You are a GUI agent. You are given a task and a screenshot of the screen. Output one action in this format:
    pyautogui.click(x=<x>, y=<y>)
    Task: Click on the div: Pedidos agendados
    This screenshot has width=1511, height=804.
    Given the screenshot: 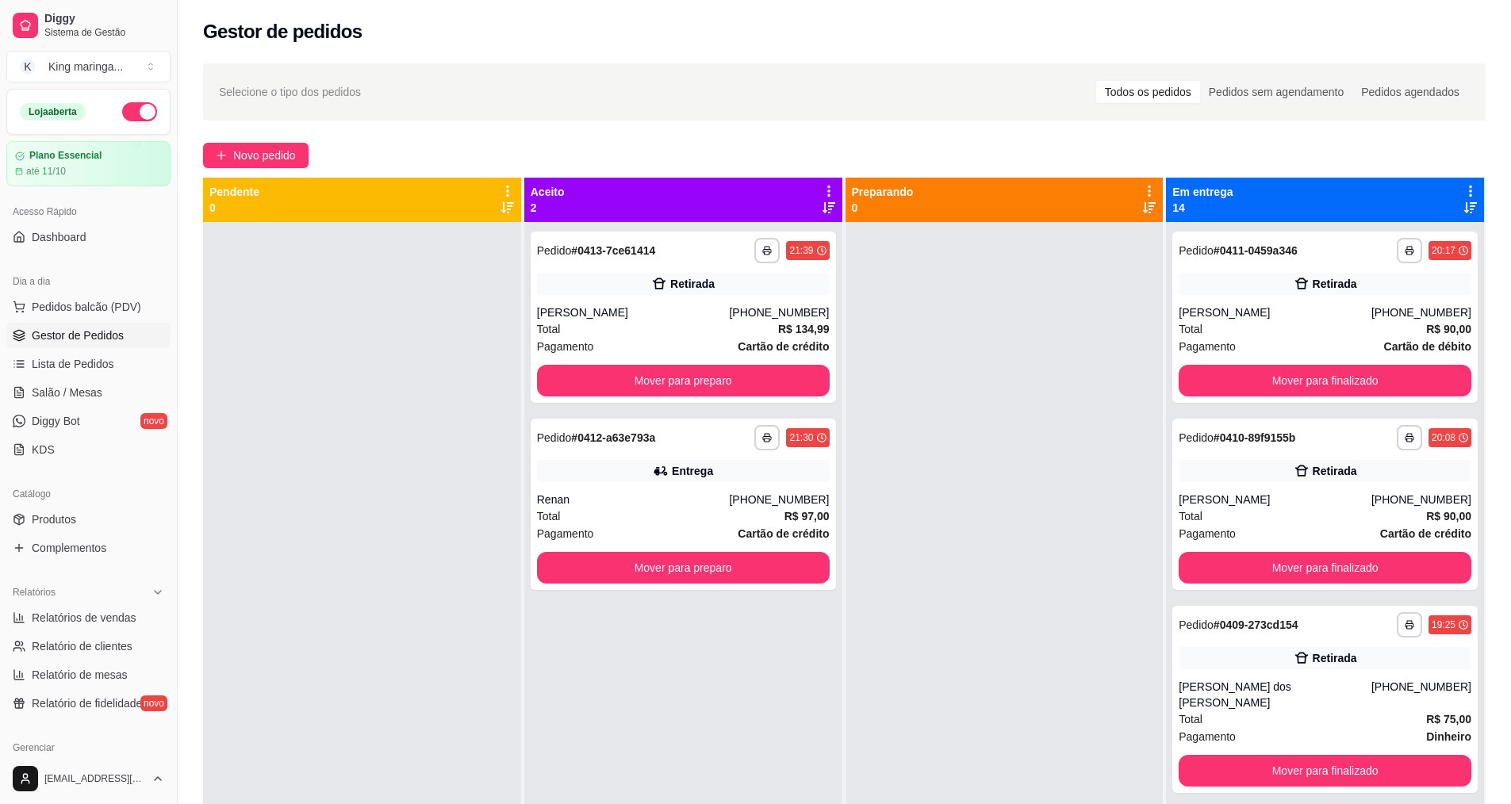 What is the action you would take?
    pyautogui.click(x=1410, y=92)
    